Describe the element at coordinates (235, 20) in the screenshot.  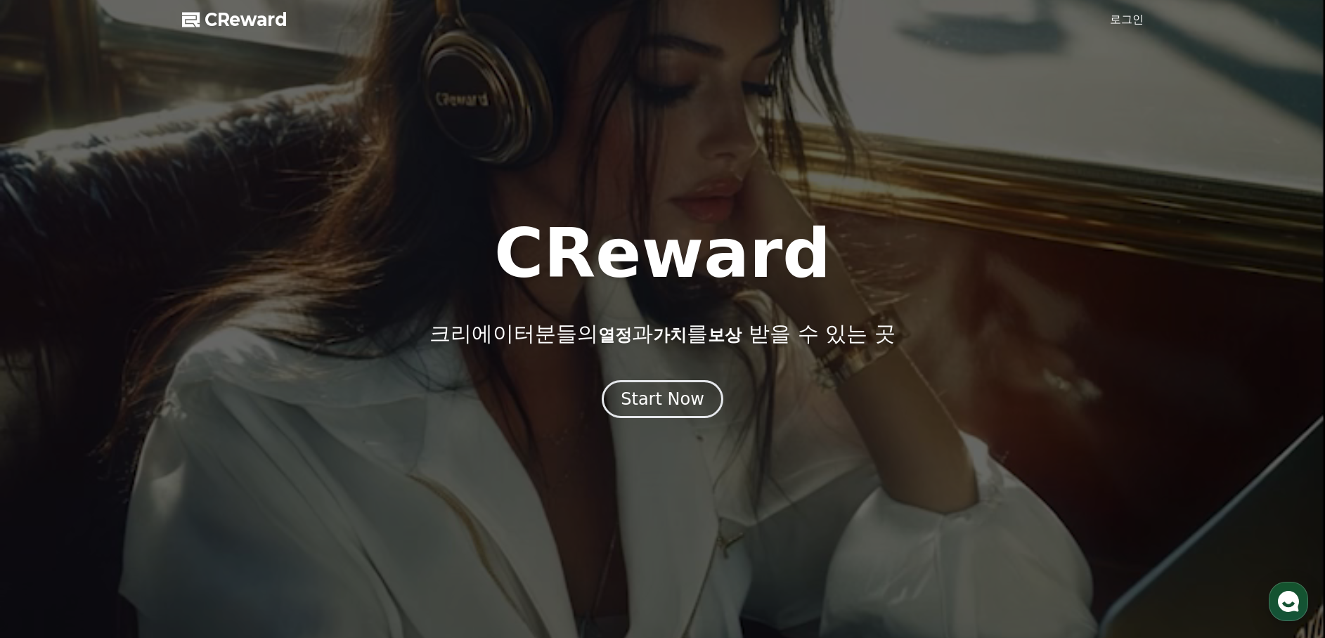
I see `a: CReward` at that location.